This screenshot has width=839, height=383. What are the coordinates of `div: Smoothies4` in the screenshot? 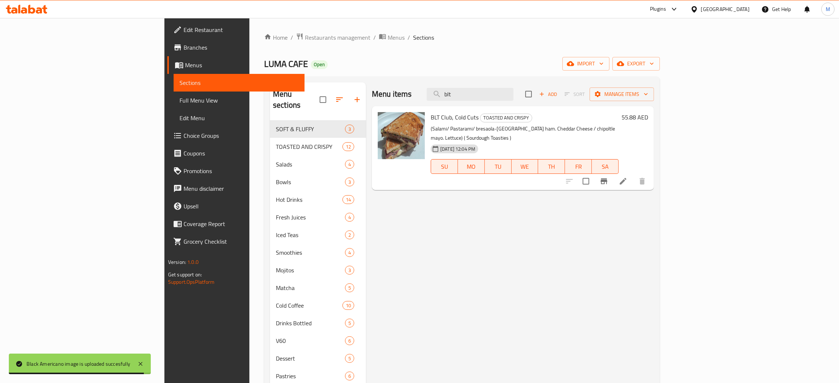 It's located at (318, 253).